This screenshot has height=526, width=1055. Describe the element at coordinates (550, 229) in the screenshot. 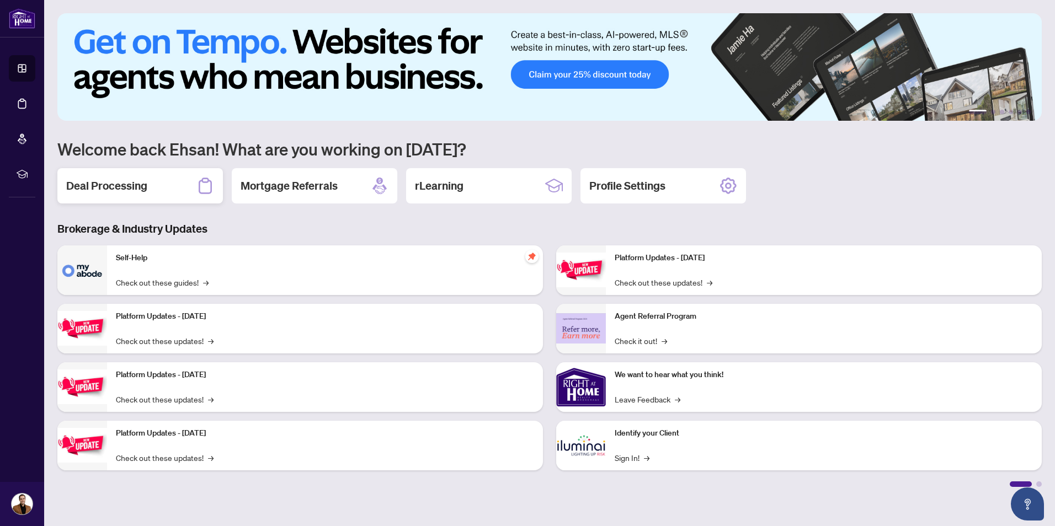

I see `h3: Brokerage & Industry Updates` at that location.